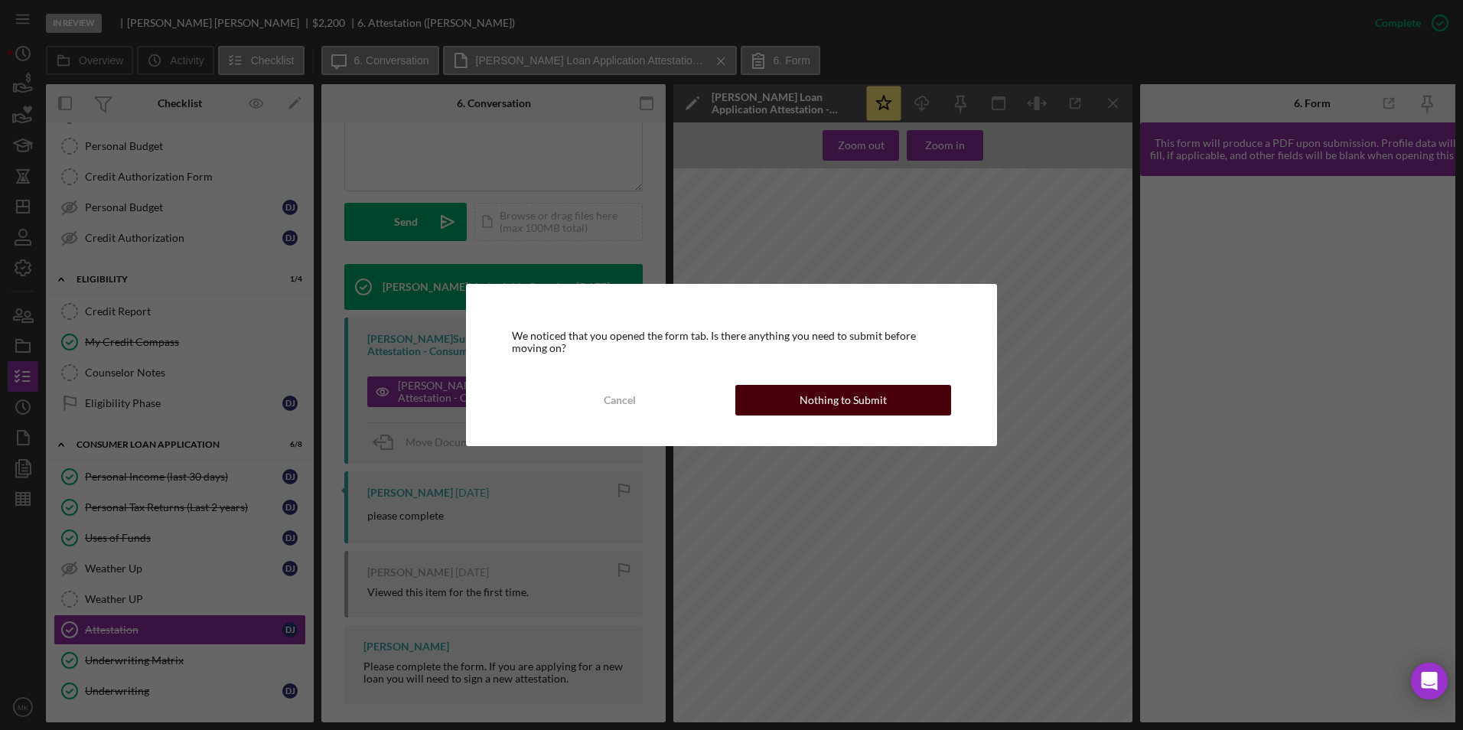 This screenshot has height=730, width=1463. I want to click on button: Cancel, so click(620, 400).